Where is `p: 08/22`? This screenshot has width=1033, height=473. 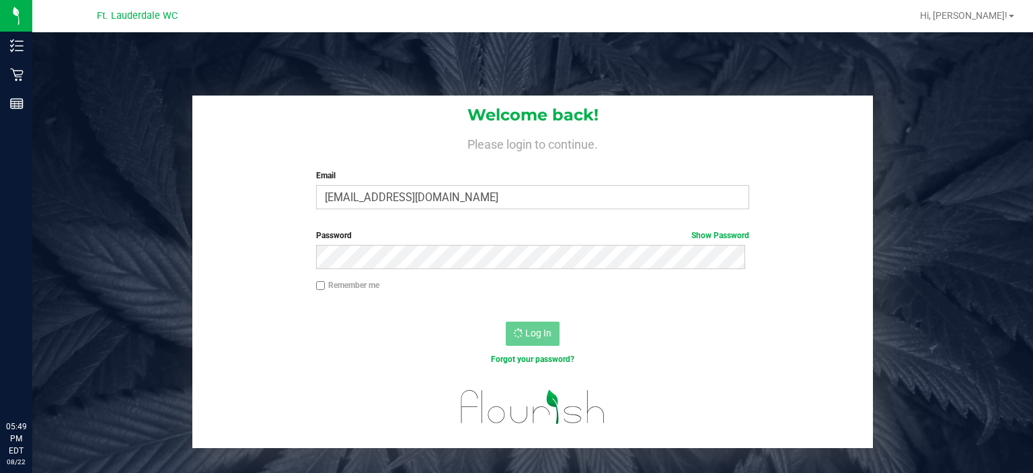 p: 08/22 is located at coordinates (16, 461).